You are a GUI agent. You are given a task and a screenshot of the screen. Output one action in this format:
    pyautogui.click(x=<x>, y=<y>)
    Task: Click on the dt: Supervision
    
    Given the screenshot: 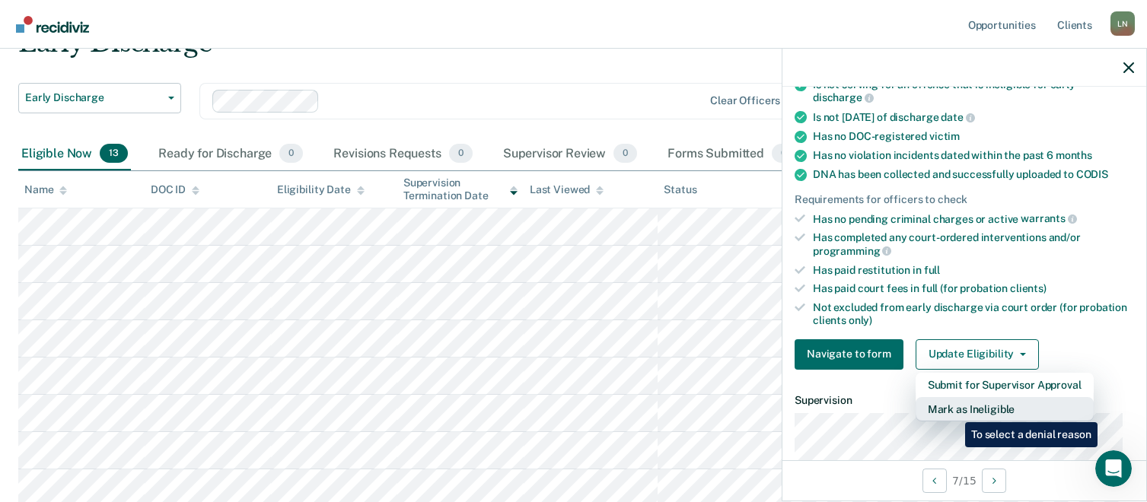 What is the action you would take?
    pyautogui.click(x=964, y=400)
    